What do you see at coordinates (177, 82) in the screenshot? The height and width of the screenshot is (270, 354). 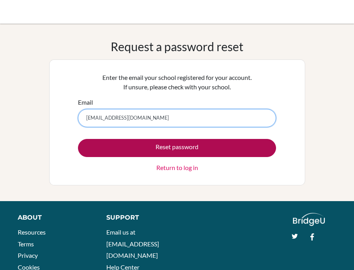 I see `p: Enter the email your school registered for your account. If unsure, please check with your school.` at bounding box center [177, 82].